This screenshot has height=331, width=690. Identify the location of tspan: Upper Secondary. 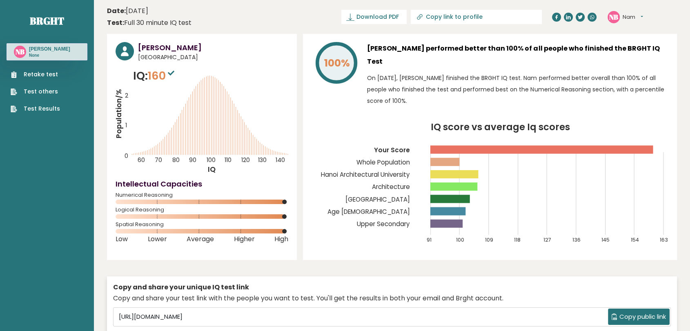
(384, 224).